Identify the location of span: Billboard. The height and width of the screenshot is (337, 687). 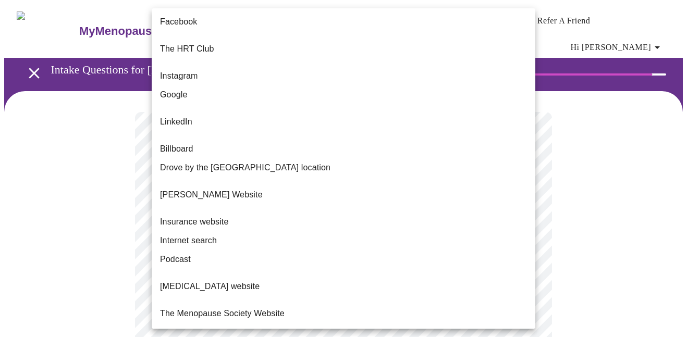
(177, 149).